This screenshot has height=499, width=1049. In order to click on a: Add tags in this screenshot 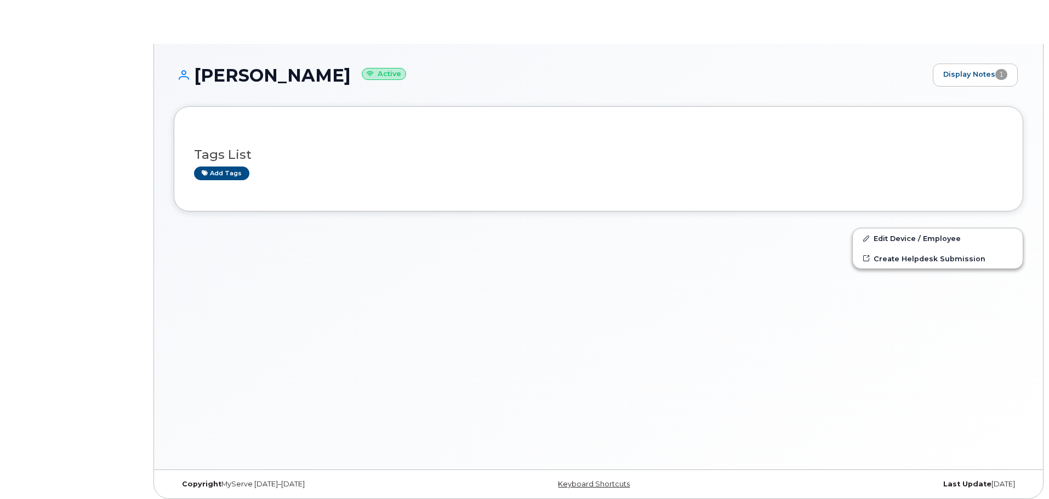, I will do `click(221, 173)`.